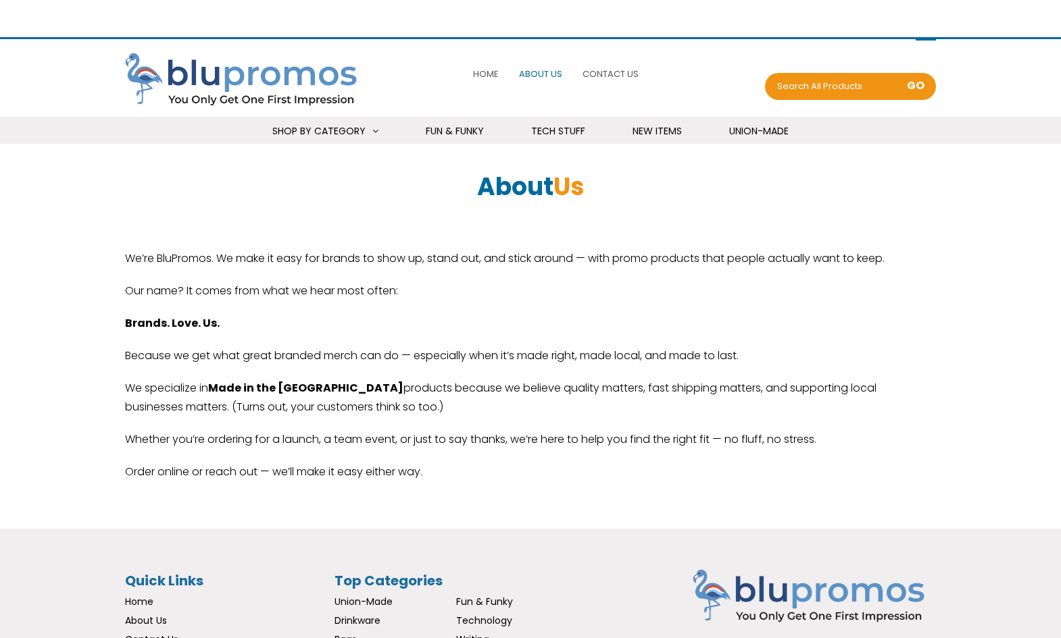 This screenshot has width=1061, height=638. Describe the element at coordinates (569, 186) in the screenshot. I see `span: Us` at that location.